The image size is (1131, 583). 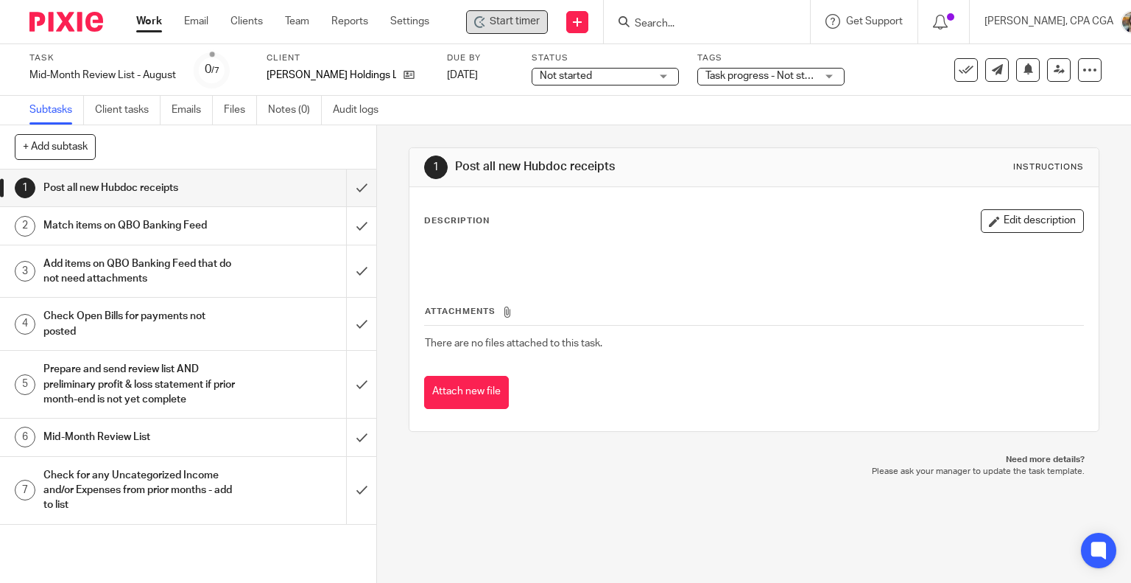 What do you see at coordinates (139, 437) in the screenshot?
I see `h1: Mid-Month Review List` at bounding box center [139, 437].